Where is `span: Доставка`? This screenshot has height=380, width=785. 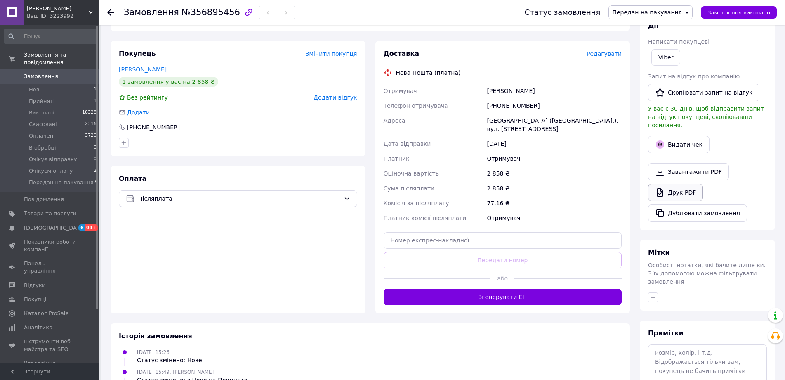
span: Доставка is located at coordinates (401, 53).